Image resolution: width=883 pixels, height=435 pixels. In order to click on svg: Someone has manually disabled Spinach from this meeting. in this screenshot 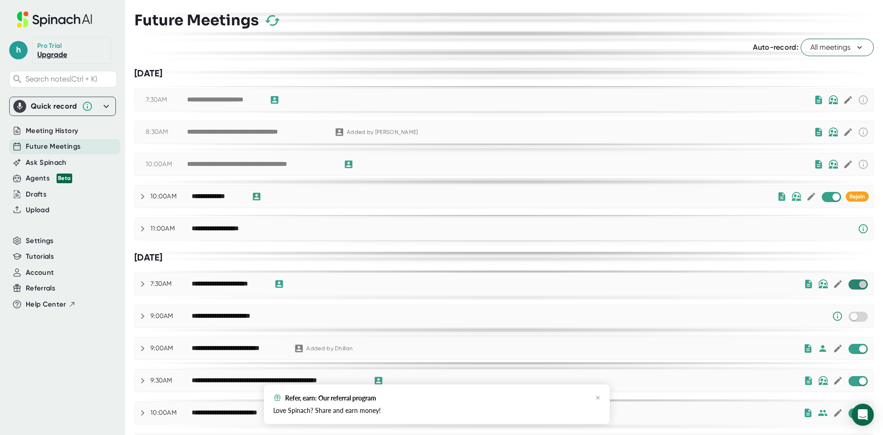, I will do `click(838, 316)`.